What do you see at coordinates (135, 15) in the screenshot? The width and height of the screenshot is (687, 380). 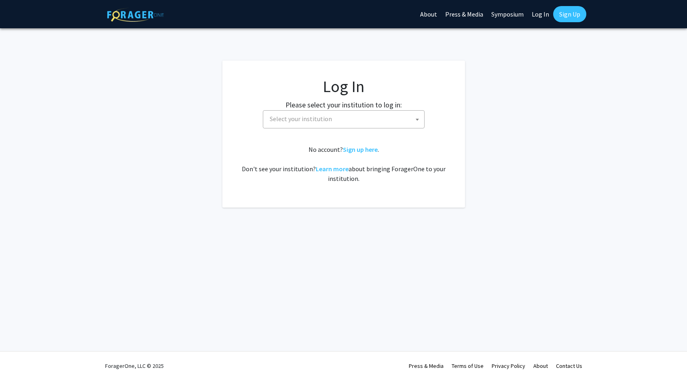 I see `img: ForagerOne Logo` at bounding box center [135, 15].